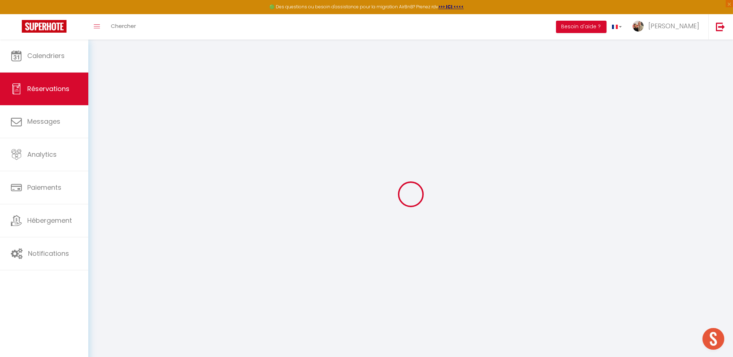 The image size is (733, 357). Describe the element at coordinates (44, 26) in the screenshot. I see `img: Super Booking` at that location.